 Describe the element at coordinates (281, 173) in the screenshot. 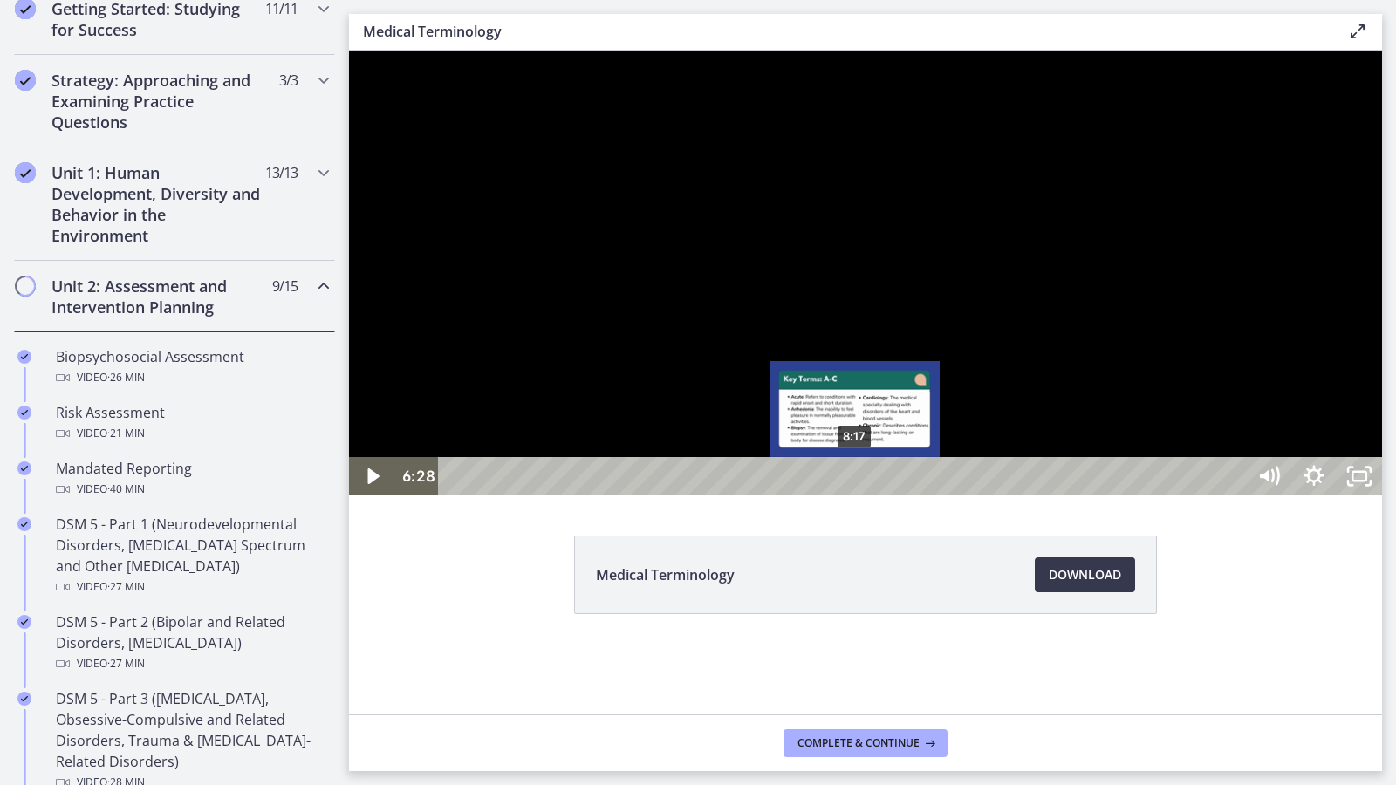

I see `span: 13 / 13` at that location.